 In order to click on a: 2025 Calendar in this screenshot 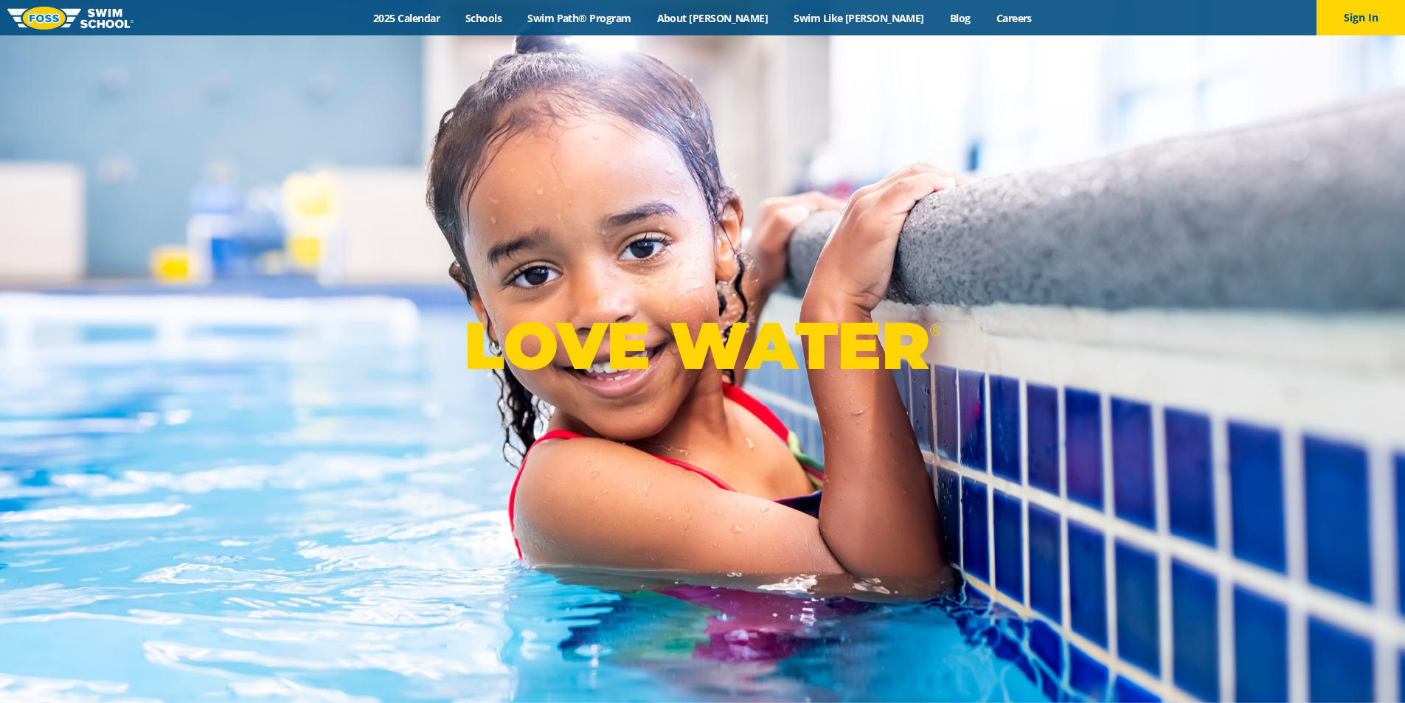, I will do `click(407, 18)`.